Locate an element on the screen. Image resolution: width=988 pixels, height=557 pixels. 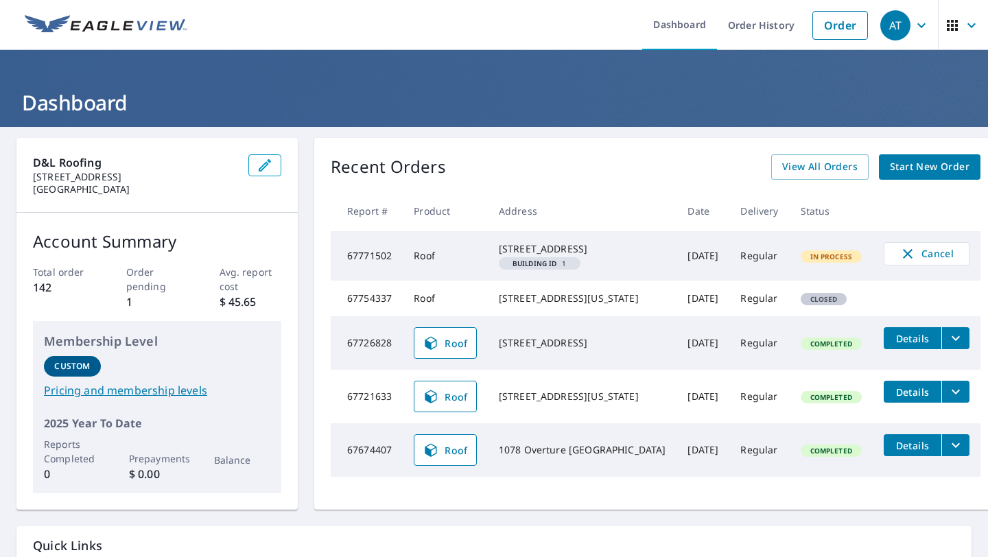
a: Start New Order is located at coordinates (929, 167).